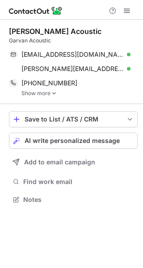  What do you see at coordinates (36, 11) in the screenshot?
I see `img: ContactOut v5.3.10` at bounding box center [36, 11].